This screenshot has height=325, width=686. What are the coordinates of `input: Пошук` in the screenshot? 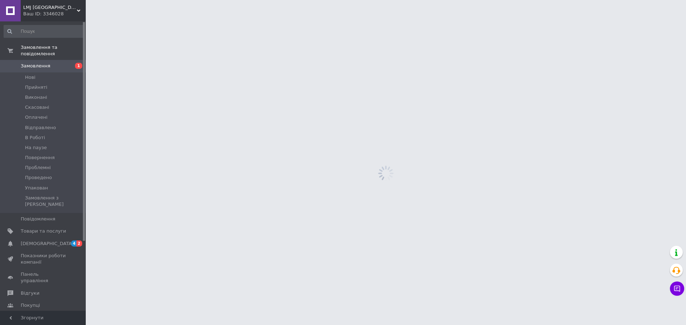 It's located at (44, 31).